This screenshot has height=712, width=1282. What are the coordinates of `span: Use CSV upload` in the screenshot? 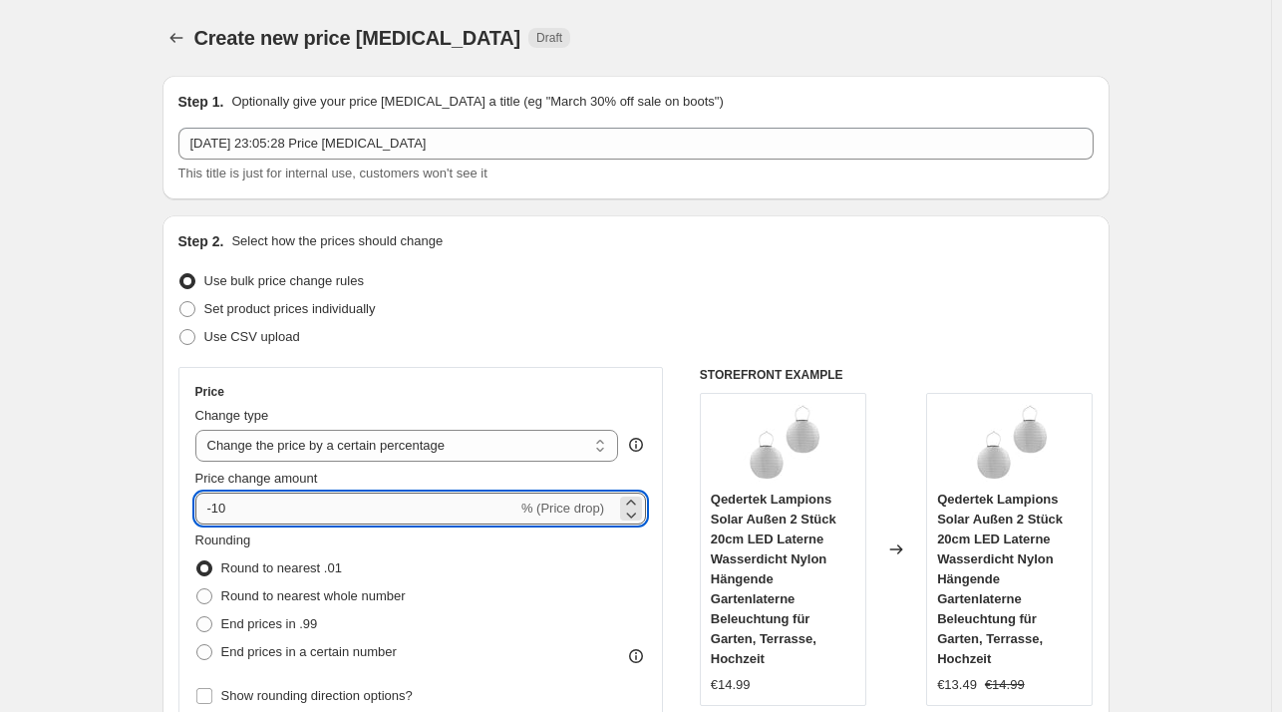 It's located at (252, 336).